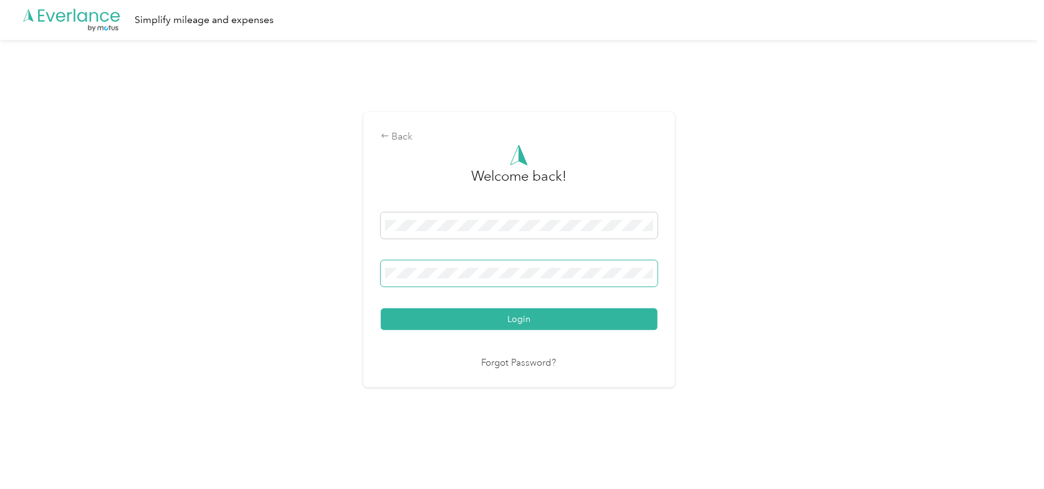 The image size is (1044, 489). I want to click on div: Back, so click(519, 137).